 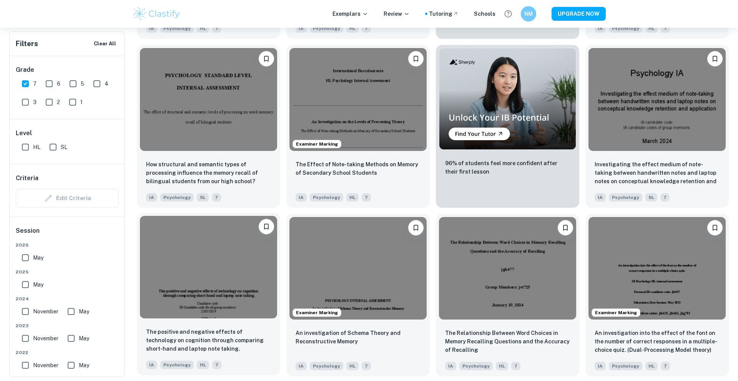 What do you see at coordinates (657, 100) in the screenshot?
I see `img: Psychology IA example thumbnail: Investigating the effect medium of note-` at bounding box center [657, 100].